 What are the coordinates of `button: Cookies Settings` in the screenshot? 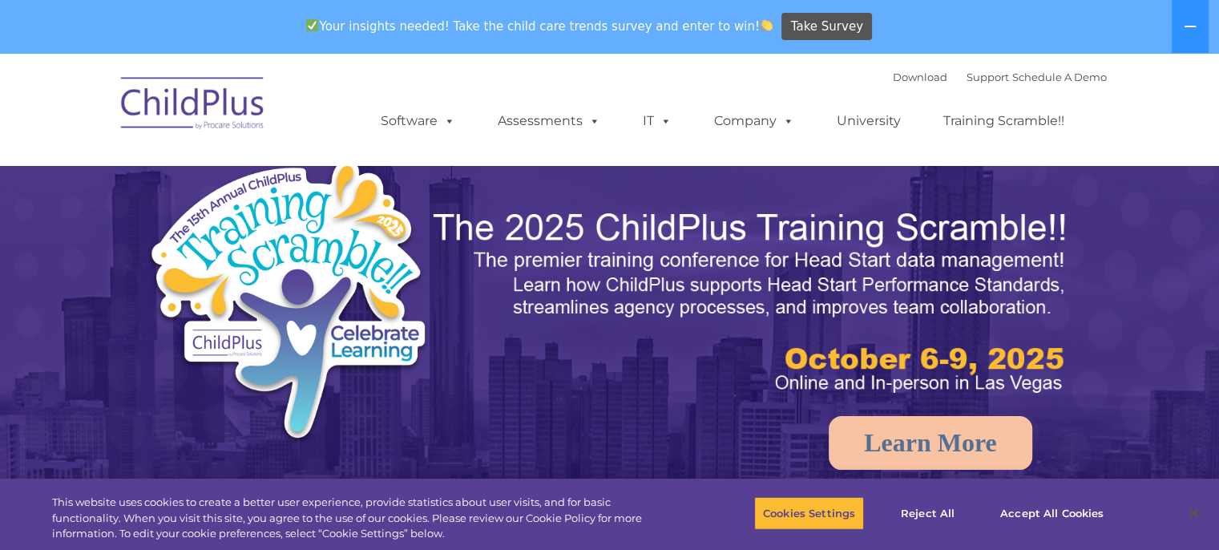 It's located at (809, 513).